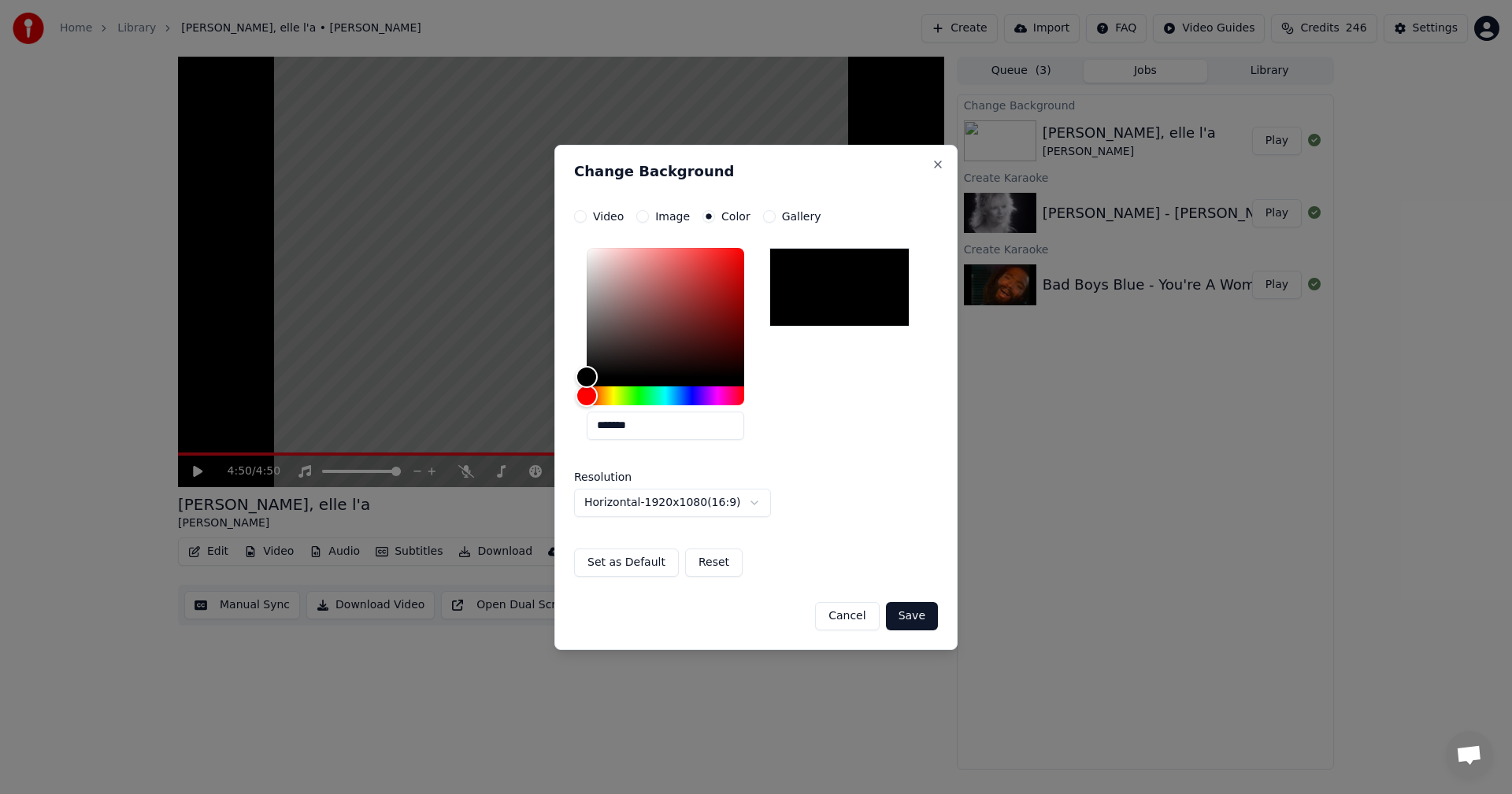  What do you see at coordinates (672, 217) in the screenshot?
I see `label: Image` at bounding box center [672, 217].